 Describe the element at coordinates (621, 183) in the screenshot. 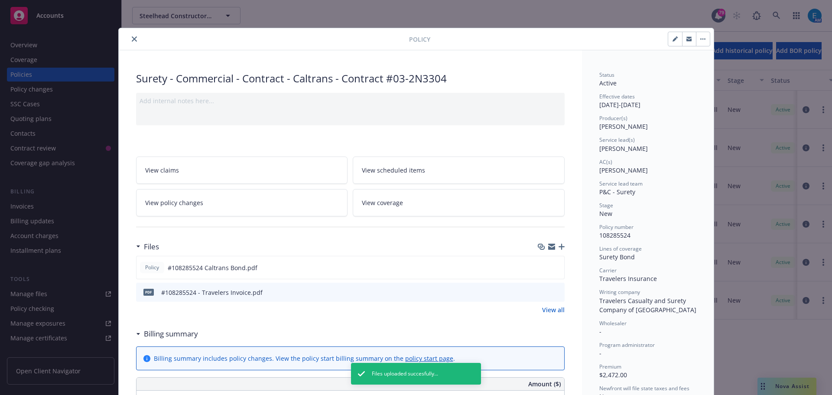

I see `span: Service lead team` at that location.